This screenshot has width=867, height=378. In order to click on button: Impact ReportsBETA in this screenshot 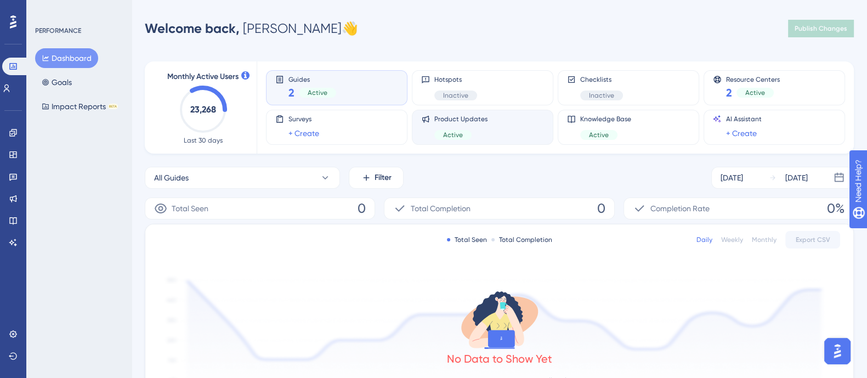, I will do `click(79, 106)`.